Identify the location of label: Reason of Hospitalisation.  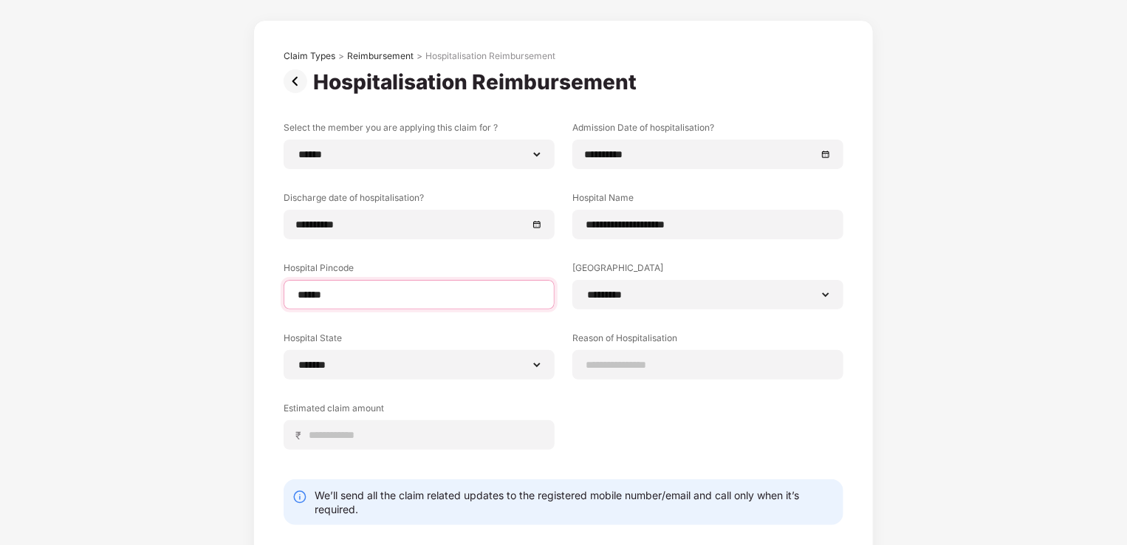
(708, 341).